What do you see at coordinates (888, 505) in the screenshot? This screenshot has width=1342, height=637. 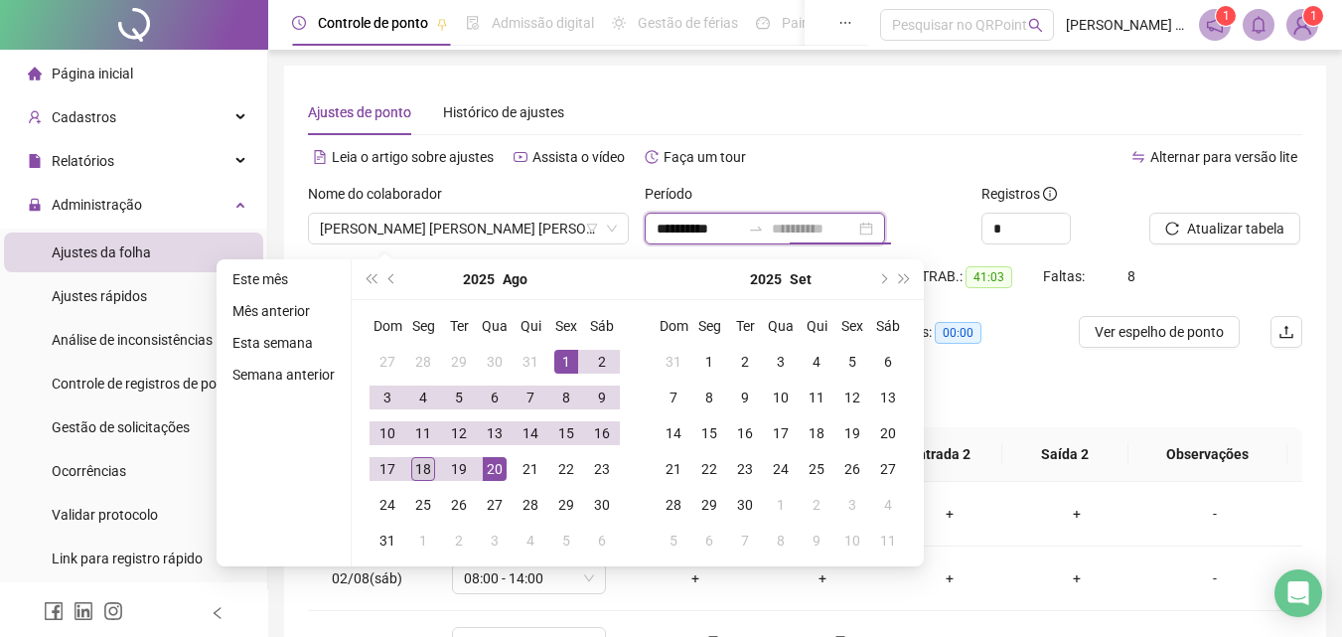 I see `div: 4` at bounding box center [888, 505].